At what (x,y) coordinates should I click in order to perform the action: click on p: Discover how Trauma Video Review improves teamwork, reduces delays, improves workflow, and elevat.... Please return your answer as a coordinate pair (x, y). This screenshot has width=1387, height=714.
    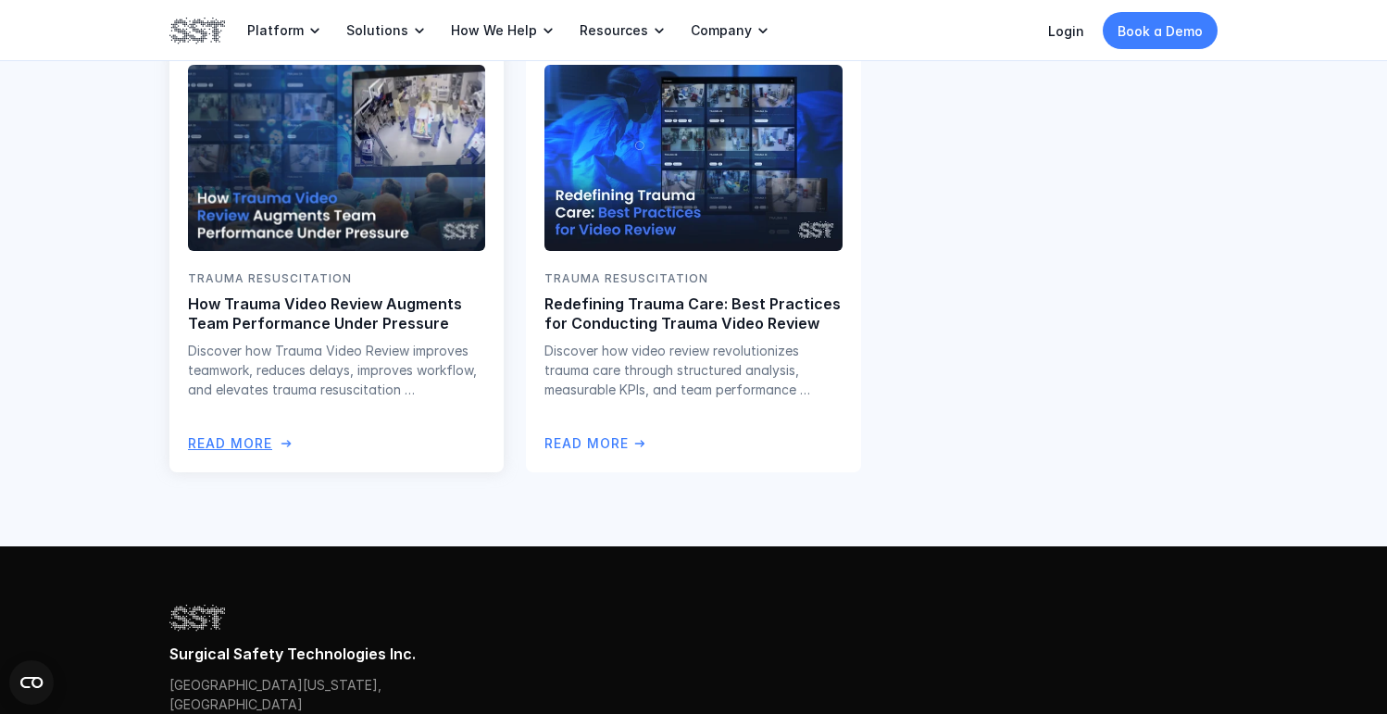
    Looking at the image, I should click on (336, 369).